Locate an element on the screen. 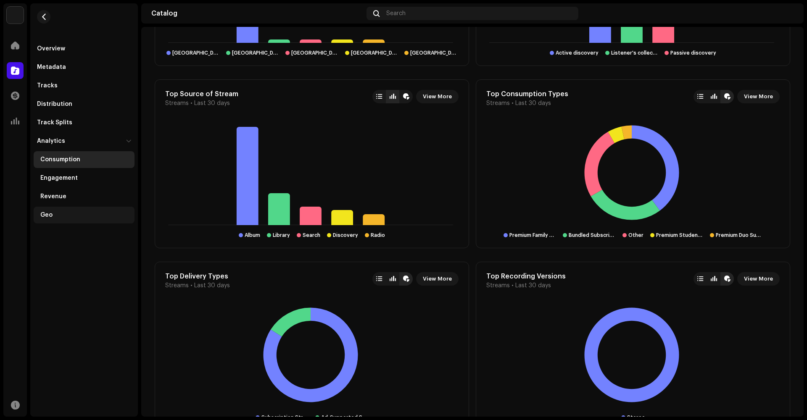 This screenshot has height=420, width=807. div: Radio is located at coordinates (378, 235).